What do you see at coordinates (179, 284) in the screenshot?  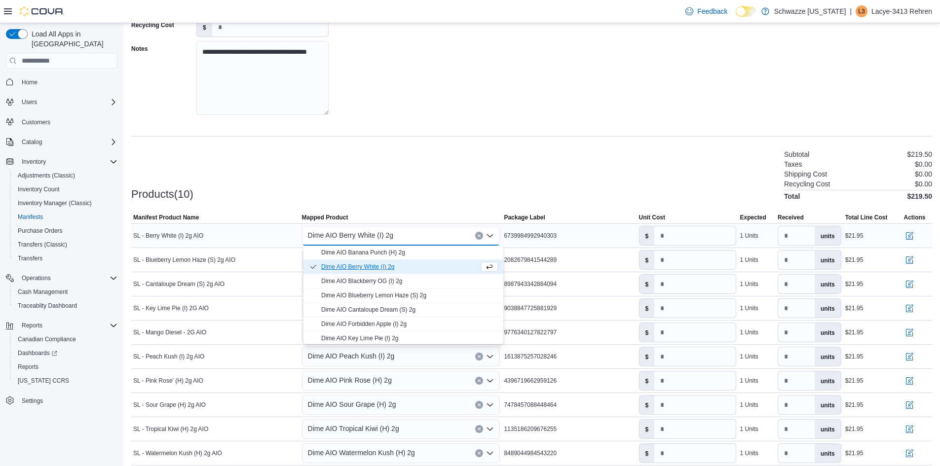 I see `span: SL - Cantaloupe Dream (S) 2g AIO` at bounding box center [179, 284].